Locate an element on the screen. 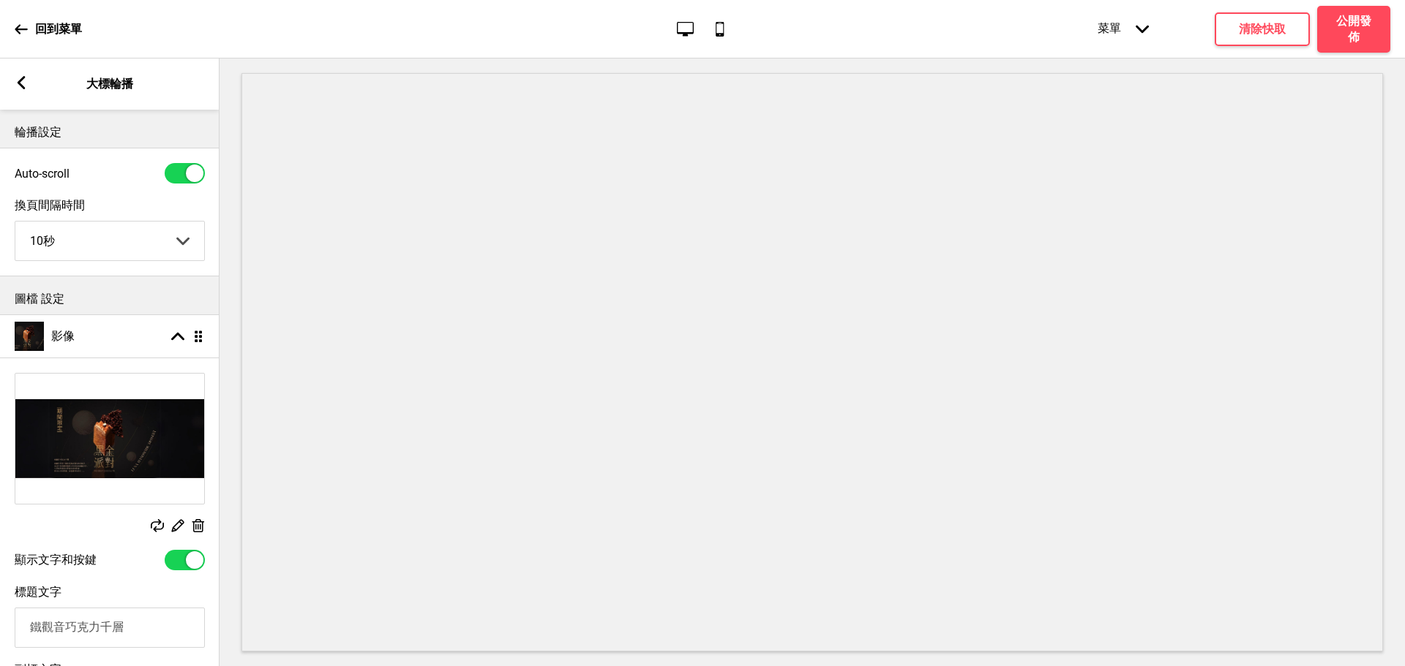 The height and width of the screenshot is (666, 1405). div: 菜單 is located at coordinates (1123, 29).